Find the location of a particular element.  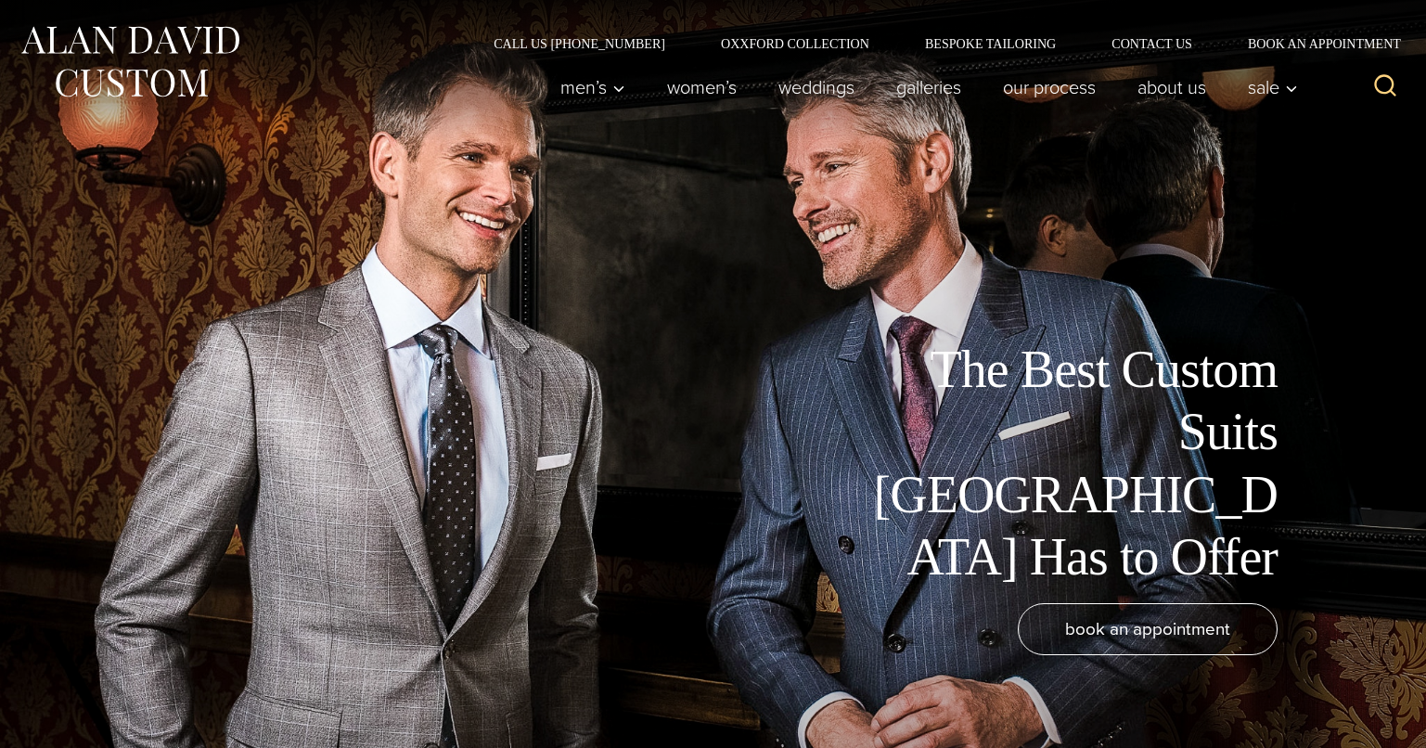

a: Bespoke Tailoring is located at coordinates (990, 44).